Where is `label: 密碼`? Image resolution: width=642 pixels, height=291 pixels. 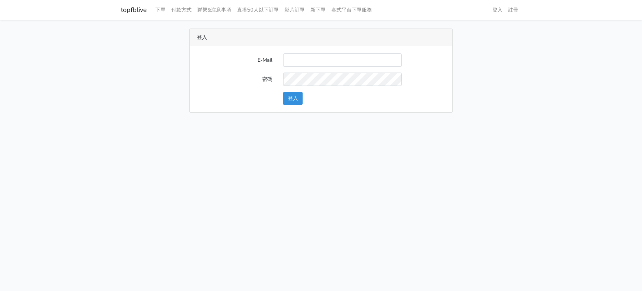 label: 密碼 is located at coordinates (234, 79).